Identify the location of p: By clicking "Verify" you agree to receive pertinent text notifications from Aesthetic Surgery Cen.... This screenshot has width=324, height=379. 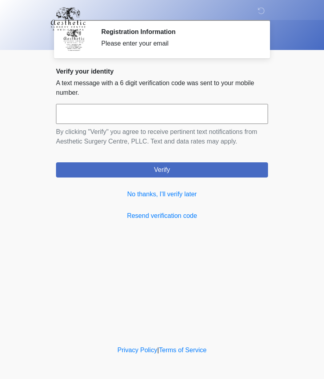
(162, 137).